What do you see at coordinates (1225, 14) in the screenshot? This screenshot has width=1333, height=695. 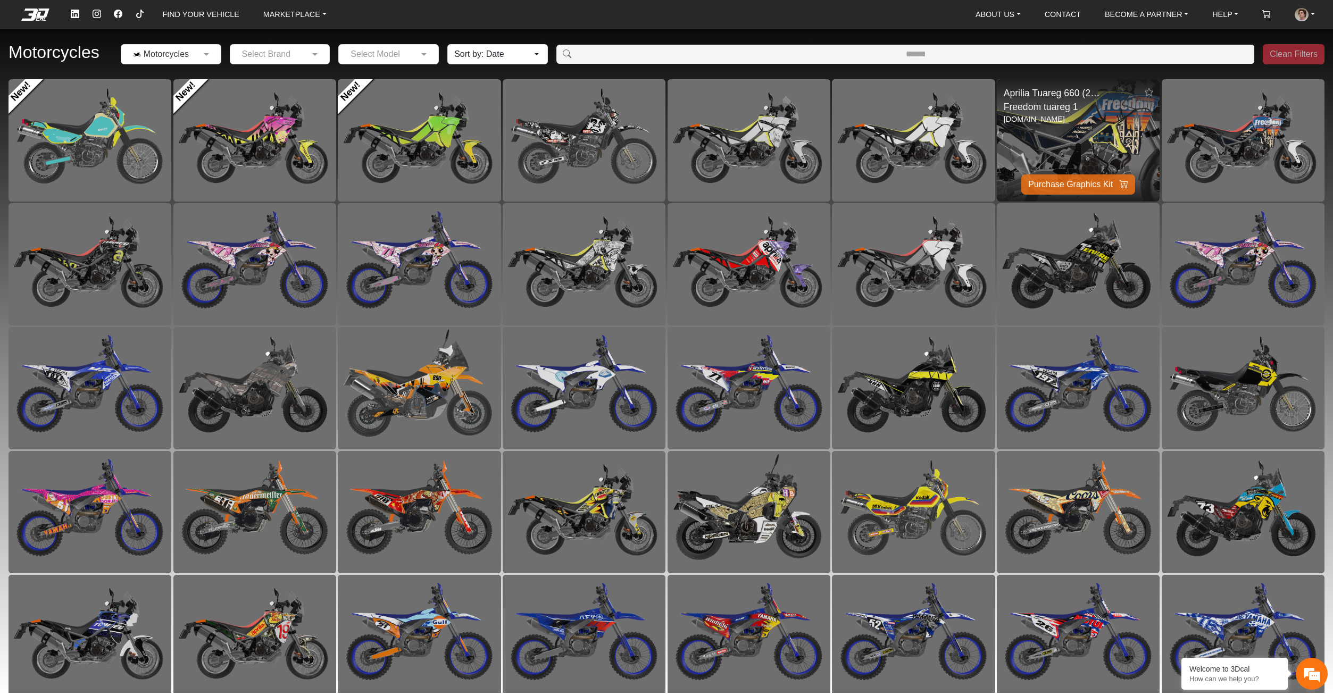 I see `a: HELP` at bounding box center [1225, 14].